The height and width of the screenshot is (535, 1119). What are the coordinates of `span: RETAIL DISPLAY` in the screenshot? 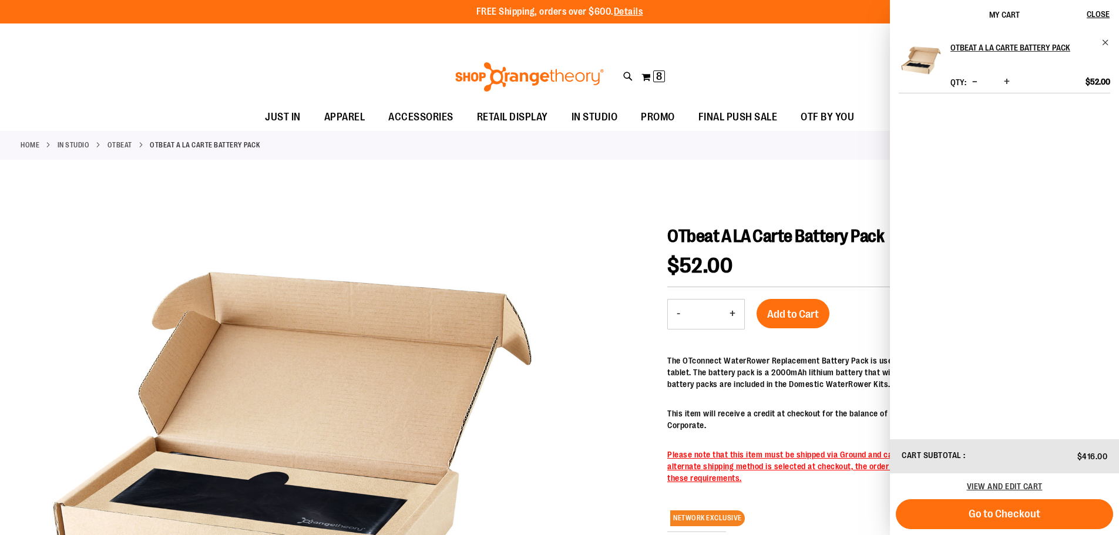 It's located at (512, 117).